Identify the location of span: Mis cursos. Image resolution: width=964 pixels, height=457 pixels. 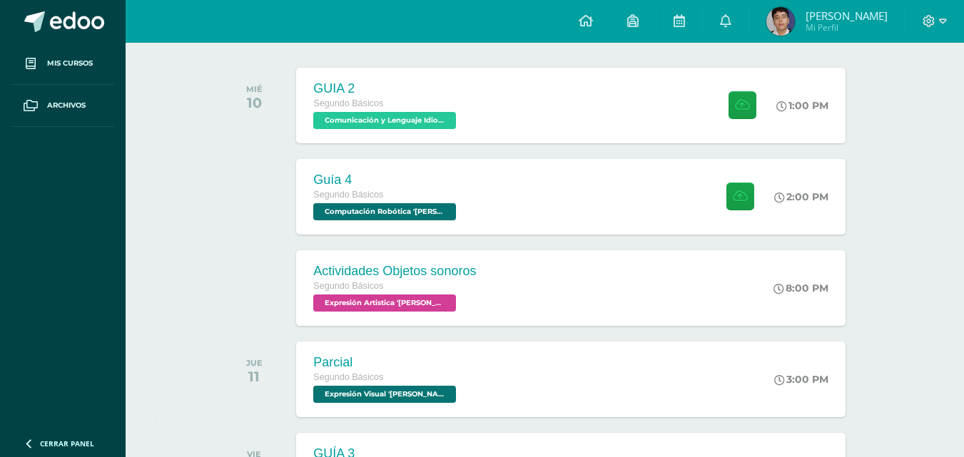
(70, 63).